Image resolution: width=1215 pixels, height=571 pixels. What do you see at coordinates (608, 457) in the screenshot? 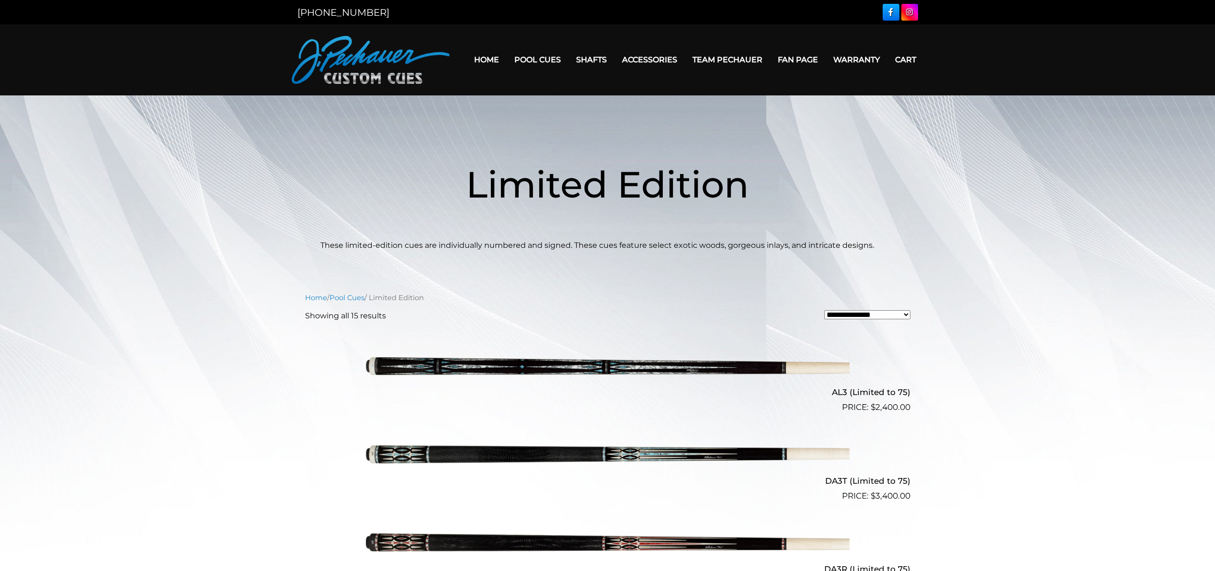
I see `img: DA3T (Limited to 75)` at bounding box center [608, 457].